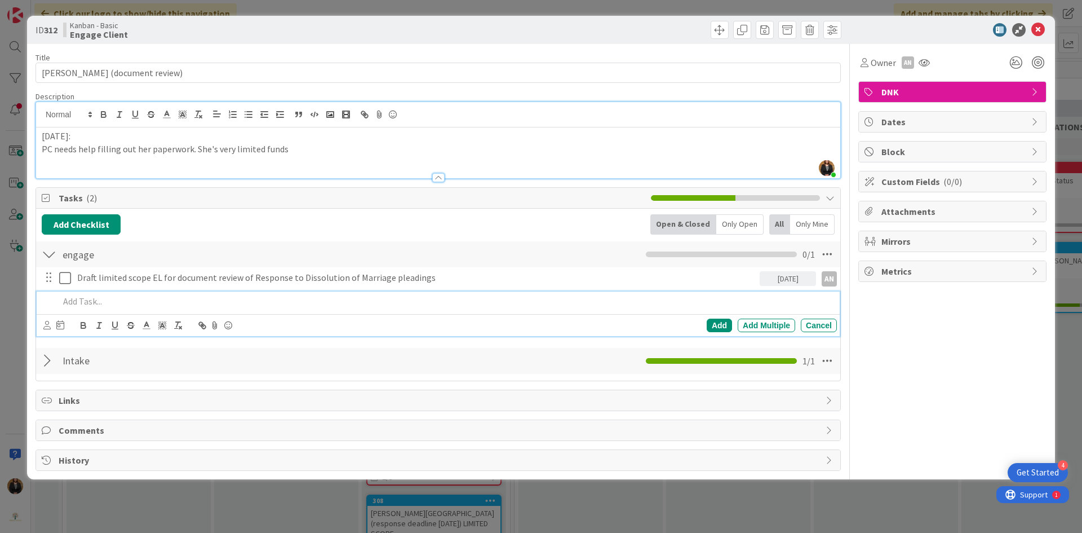  Describe the element at coordinates (1038, 472) in the screenshot. I see `div: Get Started` at that location.